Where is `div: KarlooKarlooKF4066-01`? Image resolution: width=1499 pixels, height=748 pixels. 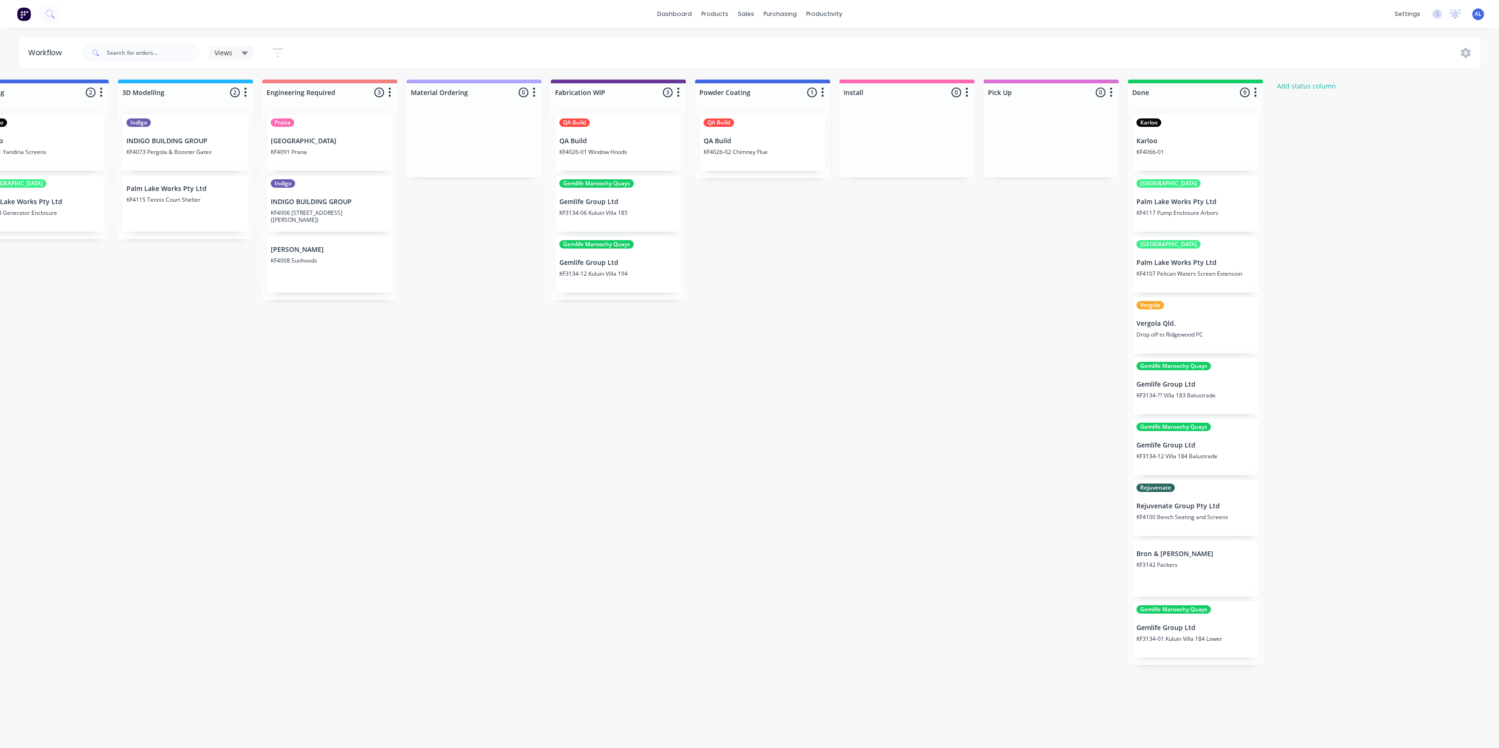 div: KarlooKarlooKF4066-01 is located at coordinates (1195, 143).